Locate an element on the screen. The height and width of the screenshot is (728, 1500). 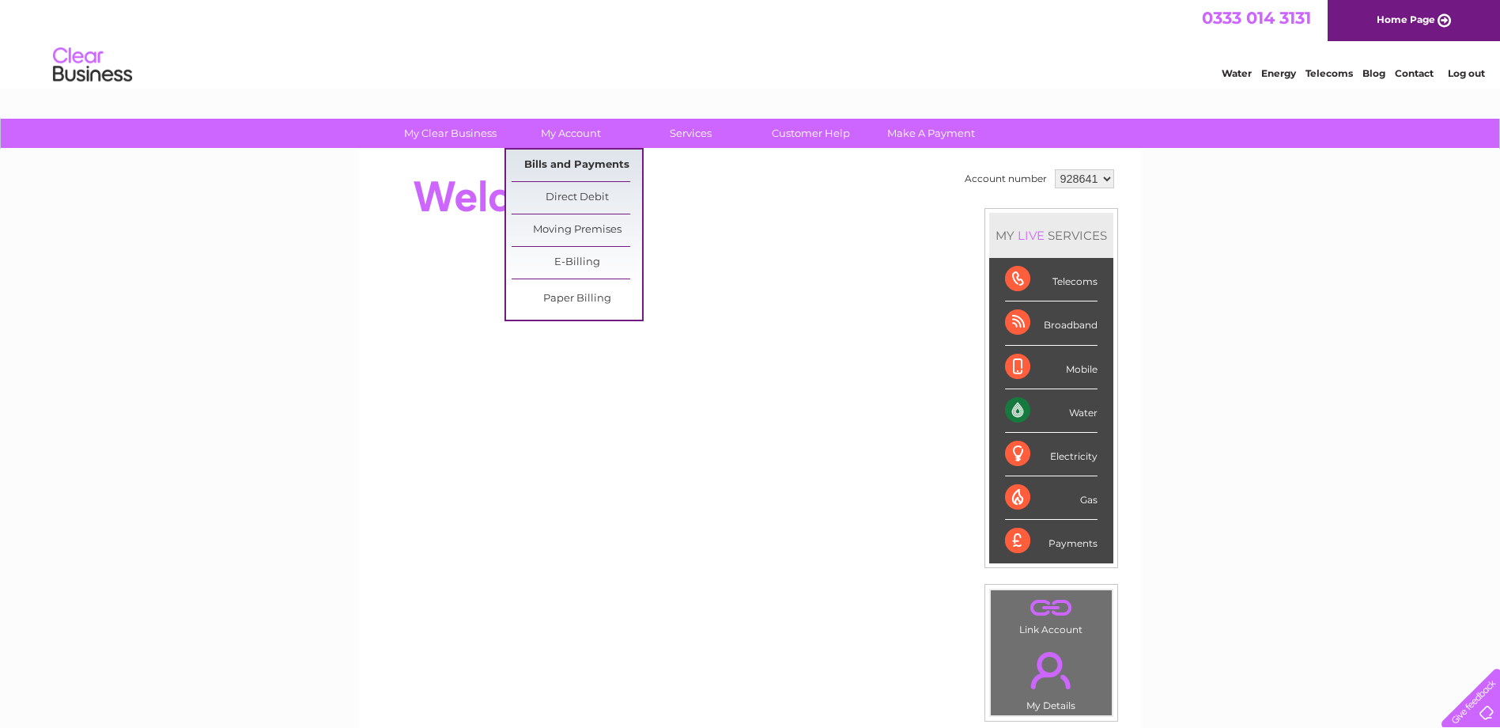
div: Telecoms is located at coordinates (1051, 279).